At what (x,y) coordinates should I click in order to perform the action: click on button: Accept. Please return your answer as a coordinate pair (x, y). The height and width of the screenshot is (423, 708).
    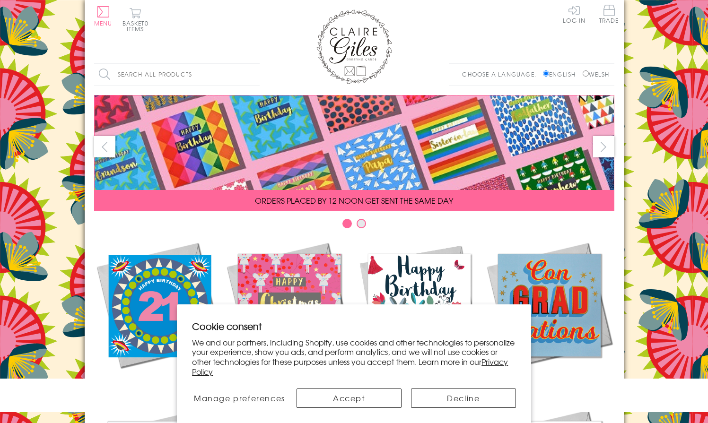
    Looking at the image, I should click on (349, 398).